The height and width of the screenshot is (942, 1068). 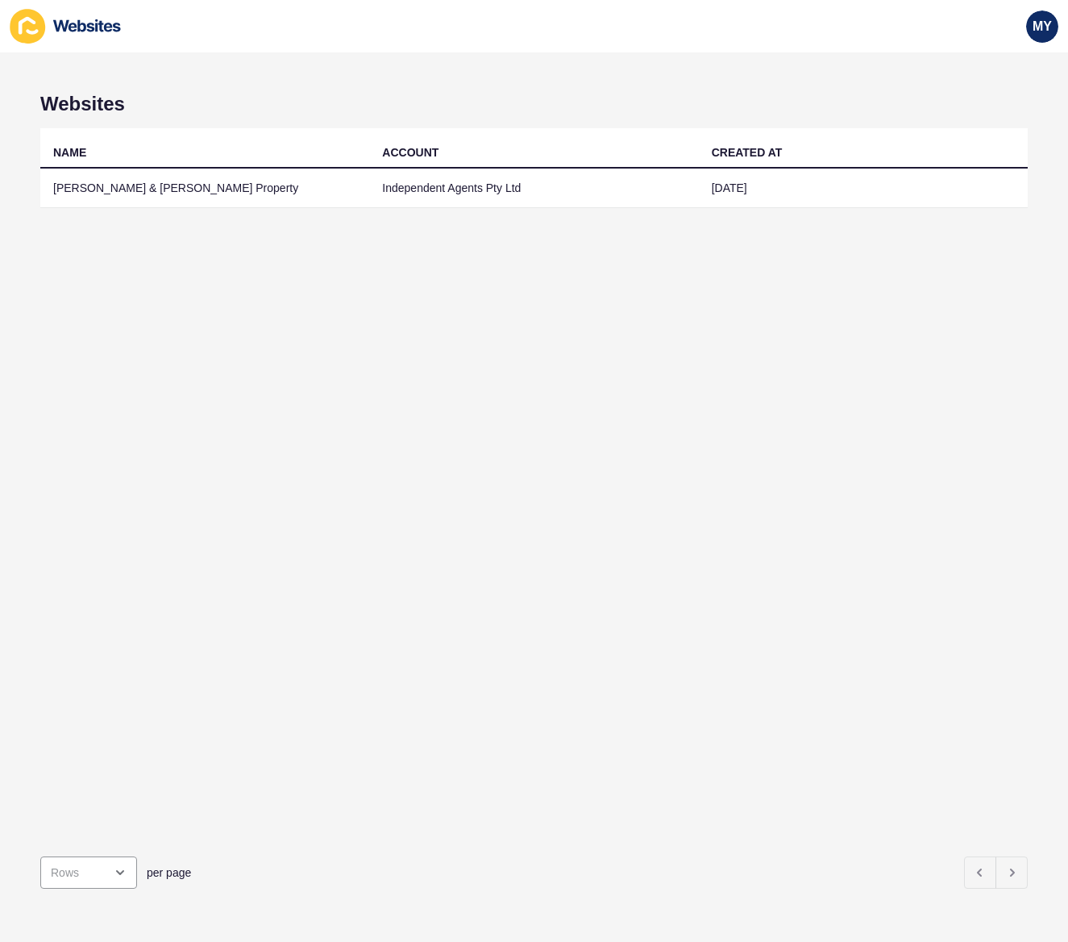 I want to click on div: open menu, so click(x=89, y=872).